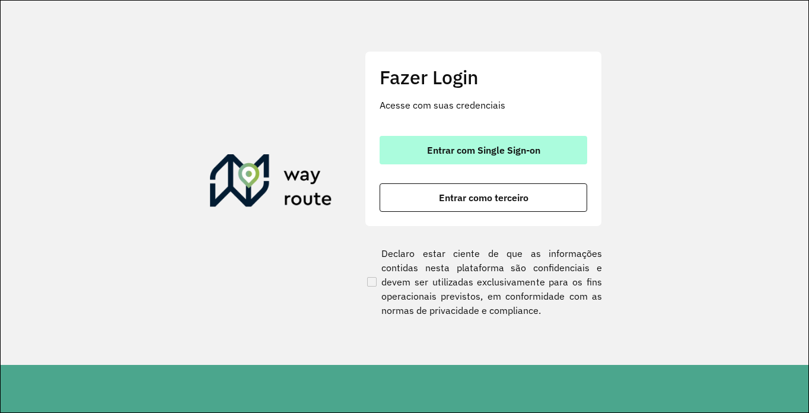 Image resolution: width=809 pixels, height=413 pixels. I want to click on img: Roteirizador AmbevTech, so click(271, 183).